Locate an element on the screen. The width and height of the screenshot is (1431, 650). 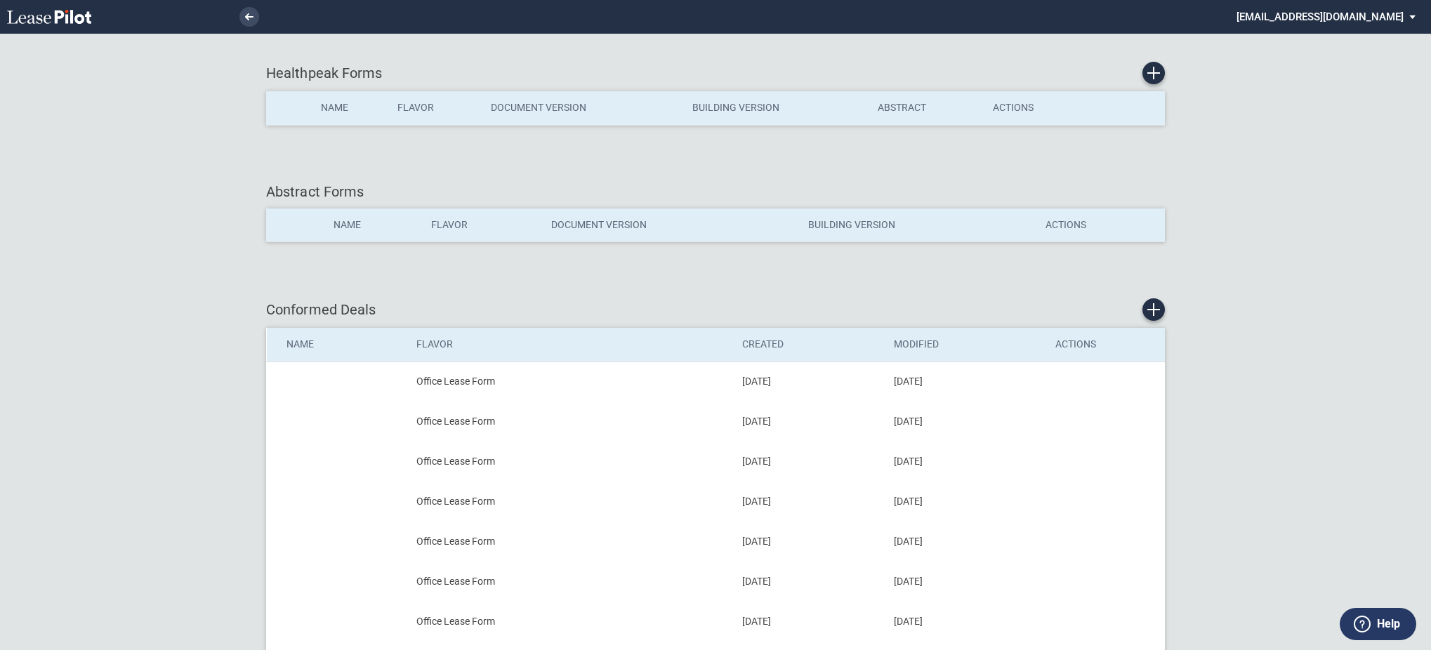
button: Help is located at coordinates (1378, 624).